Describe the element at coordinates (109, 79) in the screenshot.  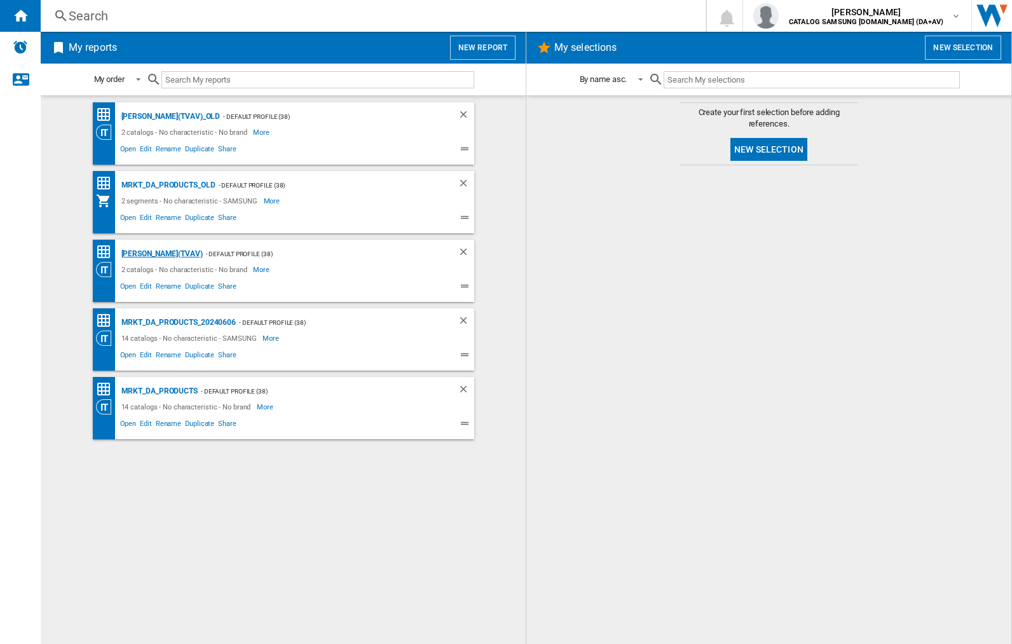
I see `div: My order` at that location.